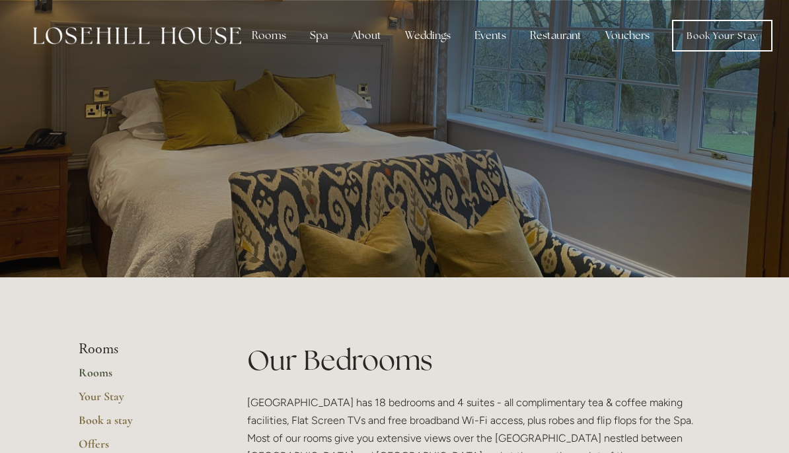  I want to click on a: Your Stay, so click(141, 401).